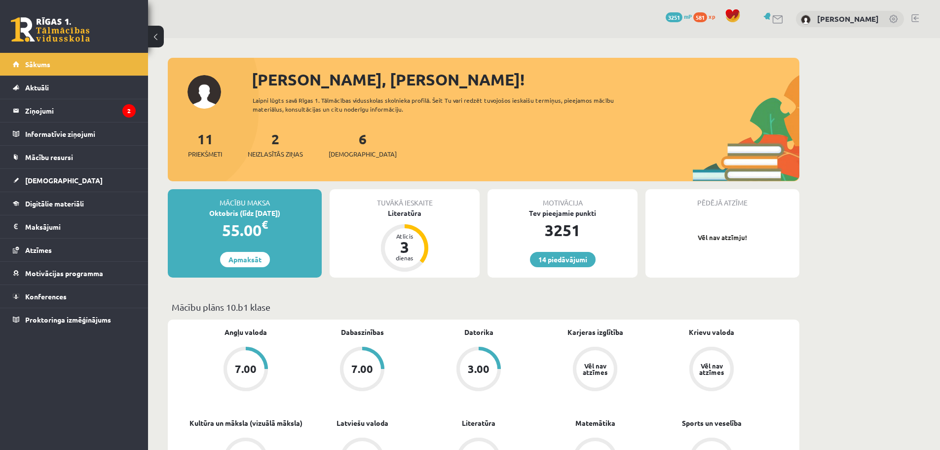 This screenshot has width=940, height=450. What do you see at coordinates (563, 198) in the screenshot?
I see `div: Motivācija` at bounding box center [563, 198].